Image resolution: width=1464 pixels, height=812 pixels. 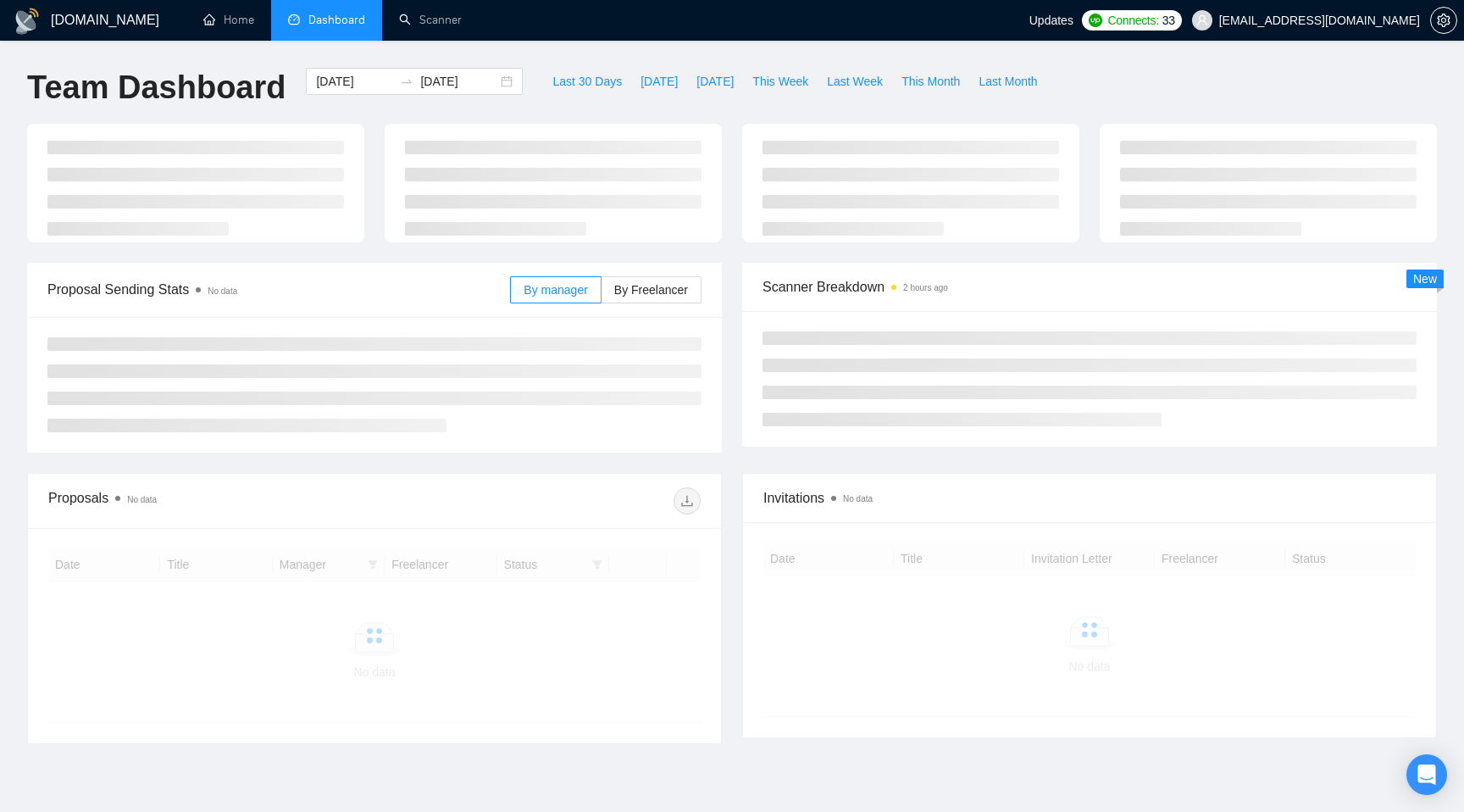 I want to click on span: By Freelancer, so click(x=651, y=290).